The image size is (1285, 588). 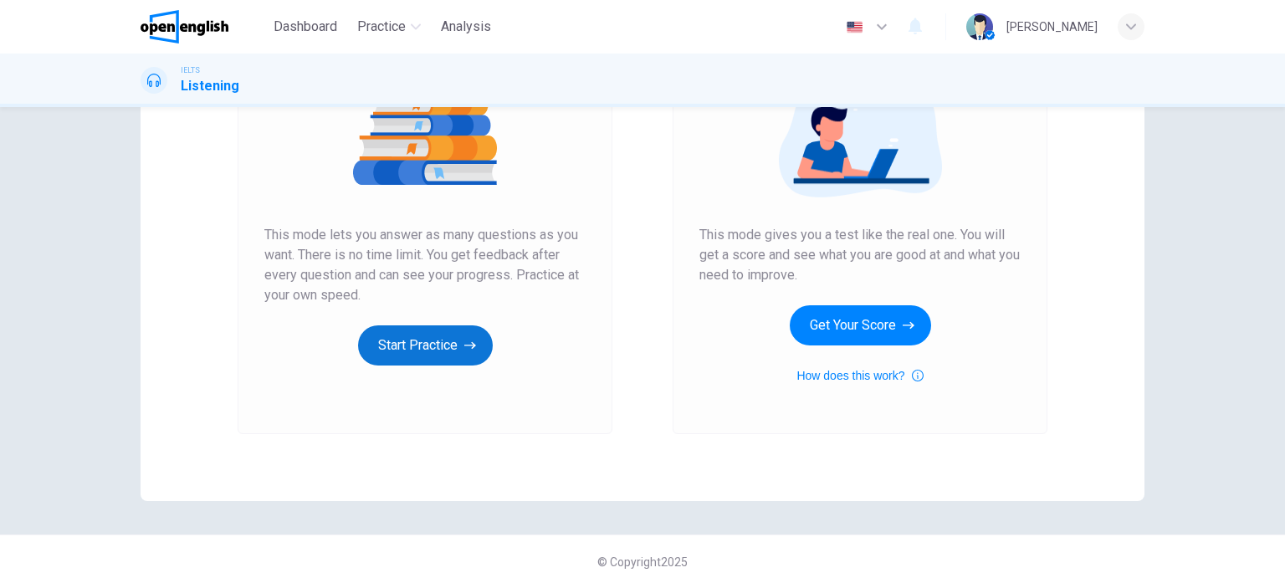 What do you see at coordinates (305, 27) in the screenshot?
I see `button: Dashboard` at bounding box center [305, 27].